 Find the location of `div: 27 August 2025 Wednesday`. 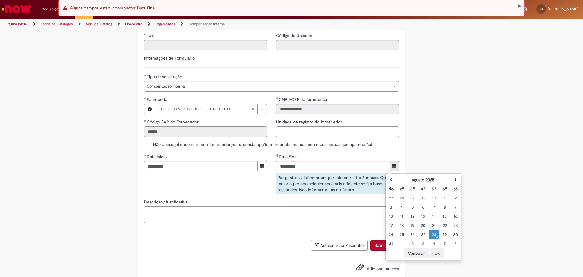

div: 27 August 2025 Wednesday is located at coordinates (423, 234).